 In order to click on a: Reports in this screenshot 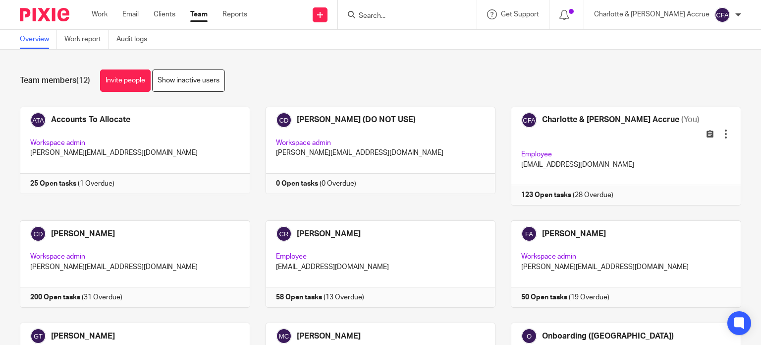, I will do `click(235, 14)`.